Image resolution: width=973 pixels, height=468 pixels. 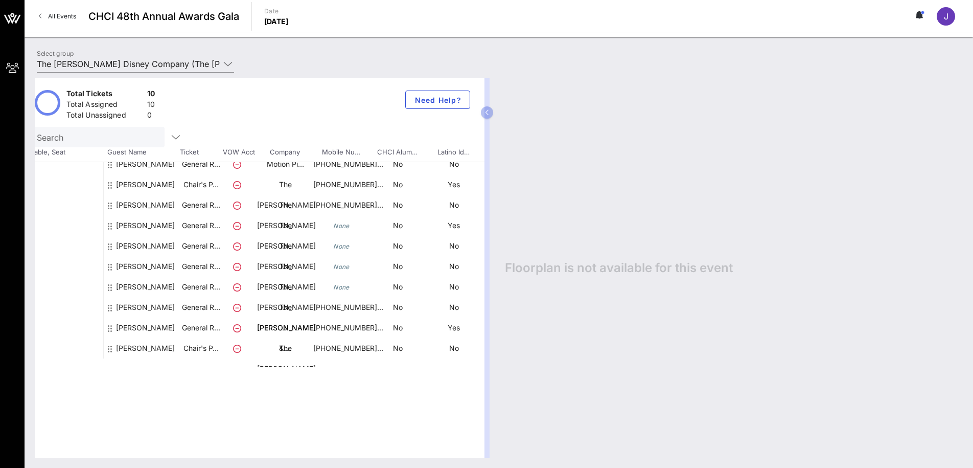 What do you see at coordinates (277, 11) in the screenshot?
I see `p: Date` at bounding box center [277, 11].